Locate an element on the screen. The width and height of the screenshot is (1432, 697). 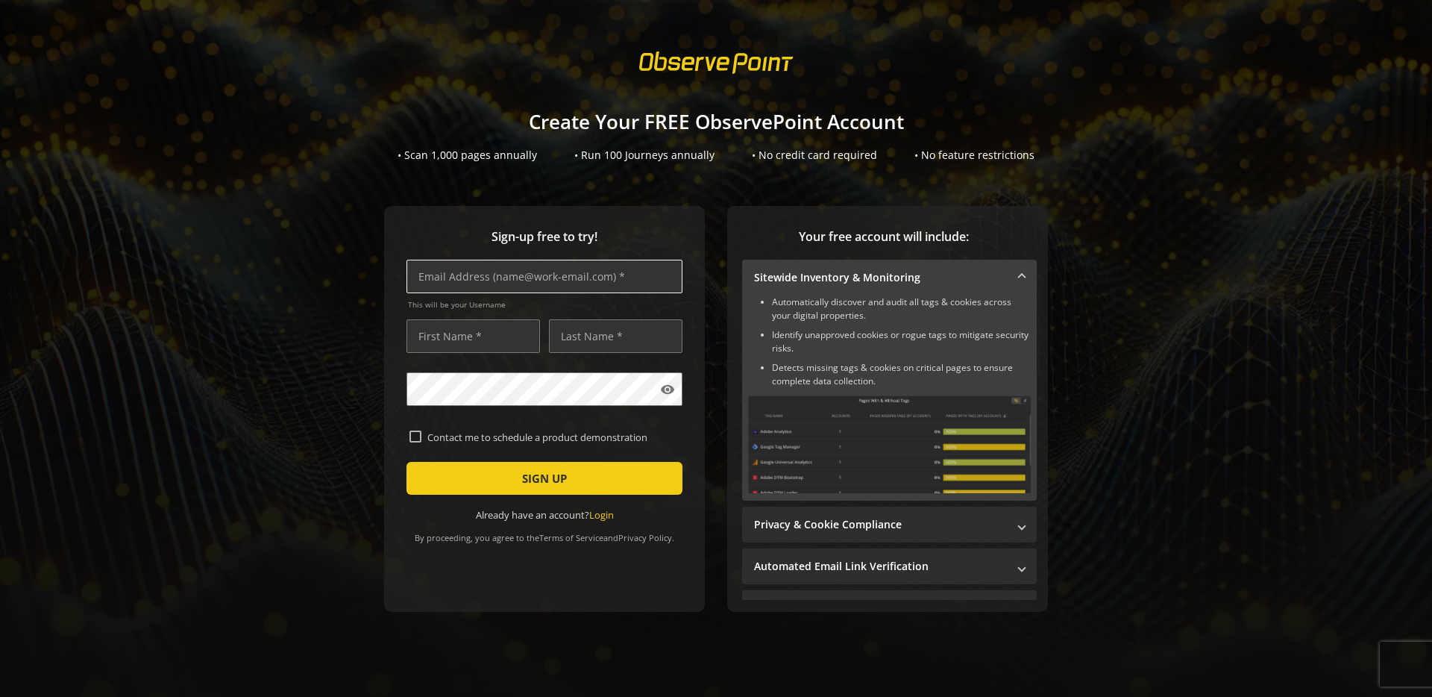
img: Sitewide Inventory & Monitoring is located at coordinates (889, 444).